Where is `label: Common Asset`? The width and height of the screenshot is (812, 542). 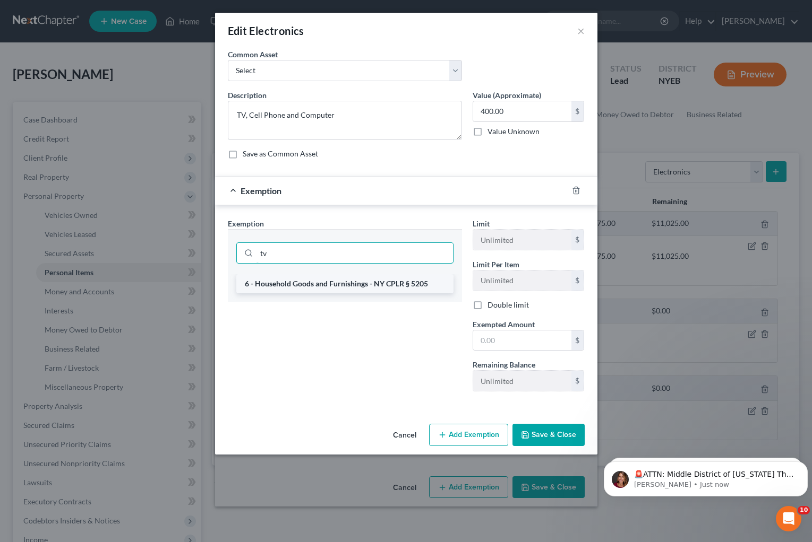
label: Common Asset is located at coordinates (253, 54).